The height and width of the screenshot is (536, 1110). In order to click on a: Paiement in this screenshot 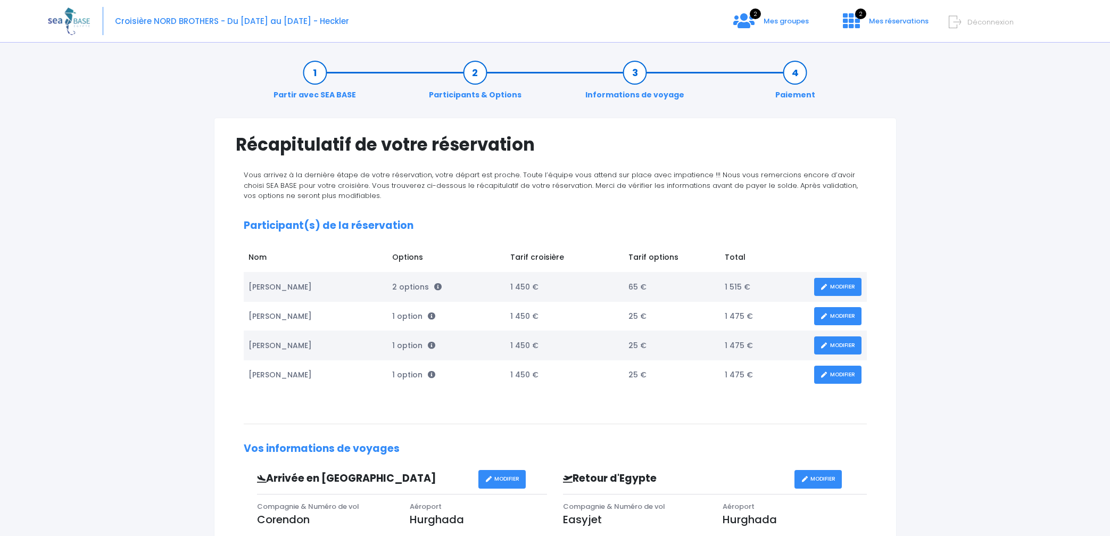, I will do `click(795, 84)`.